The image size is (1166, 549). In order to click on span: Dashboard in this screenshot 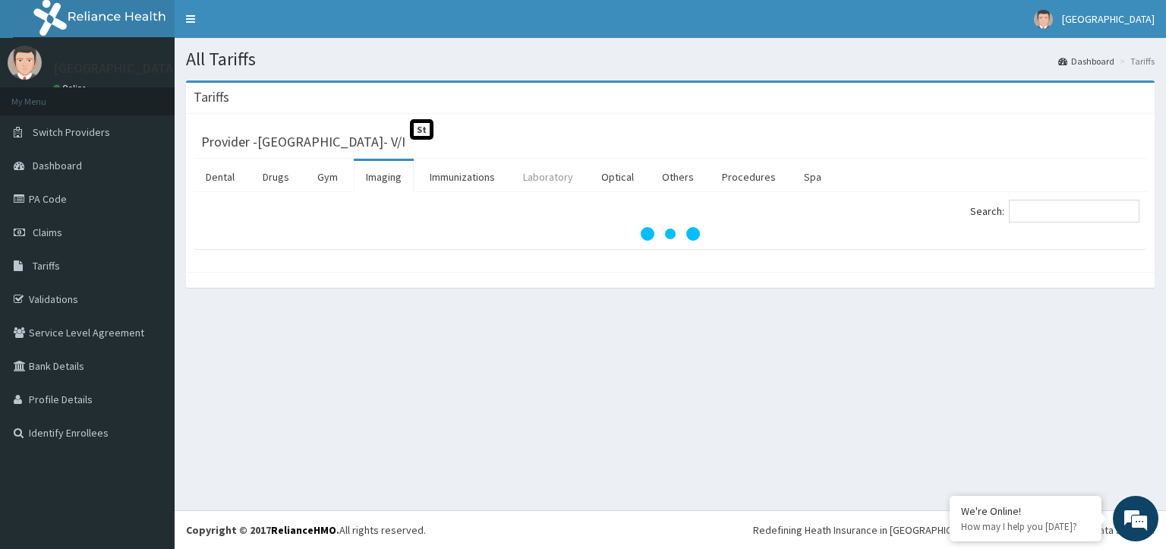, I will do `click(57, 166)`.